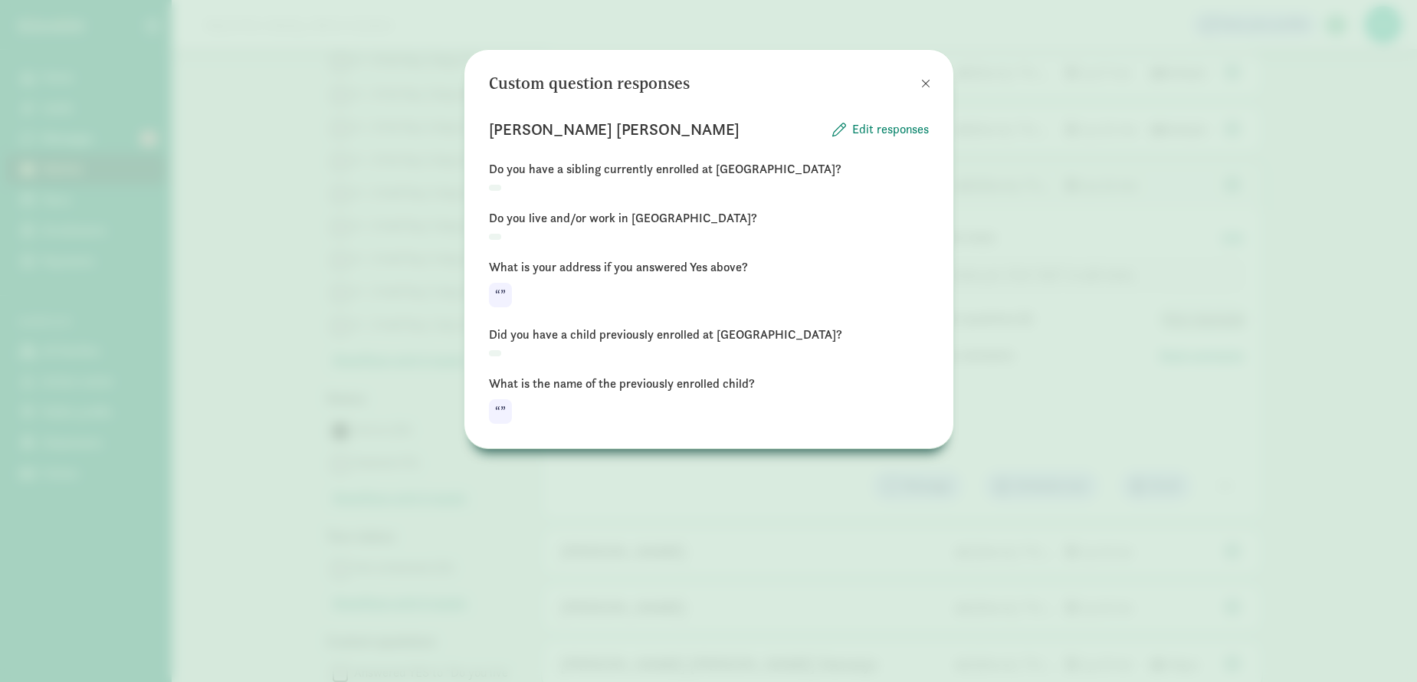 This screenshot has height=682, width=1417. Describe the element at coordinates (709, 384) in the screenshot. I see `p: What is the name of the previously enrolled child?` at that location.